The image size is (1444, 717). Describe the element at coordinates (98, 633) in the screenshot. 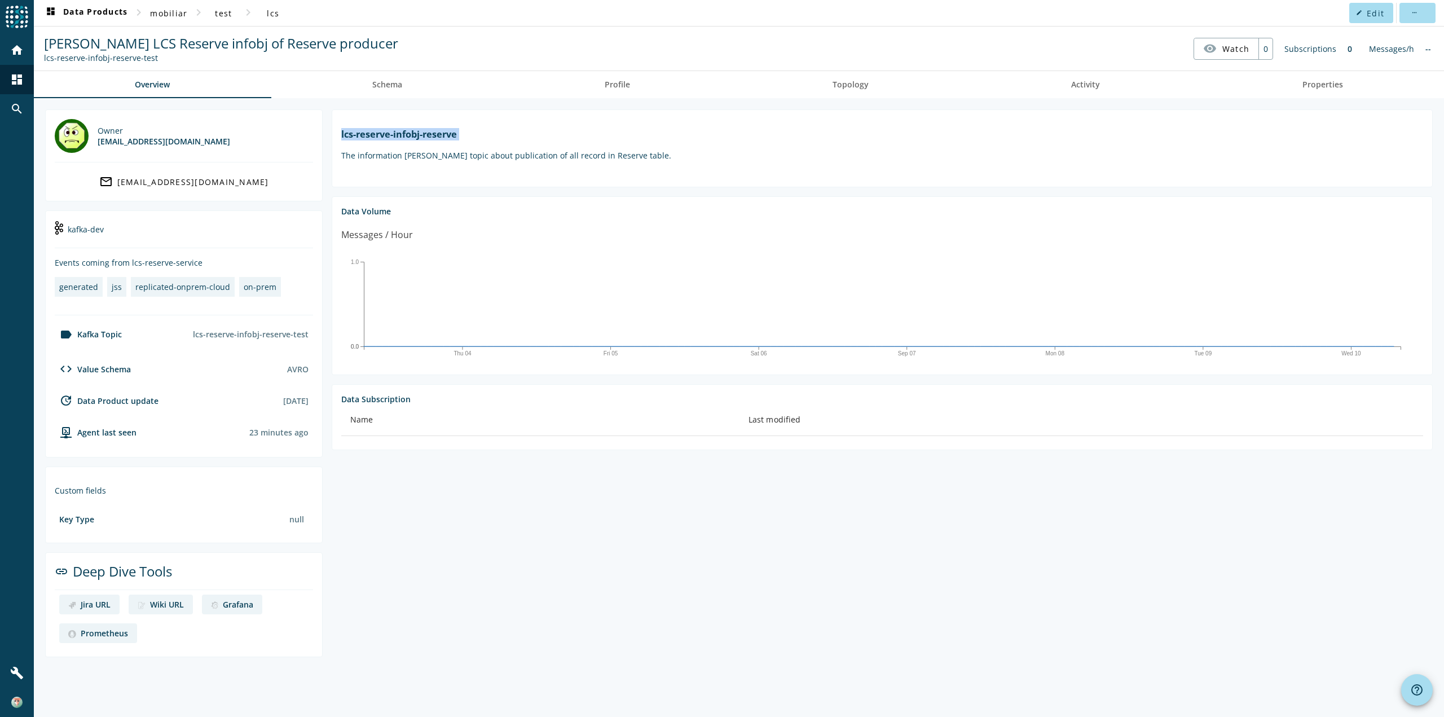

I see `a: deep dive imagePrometheus` at that location.